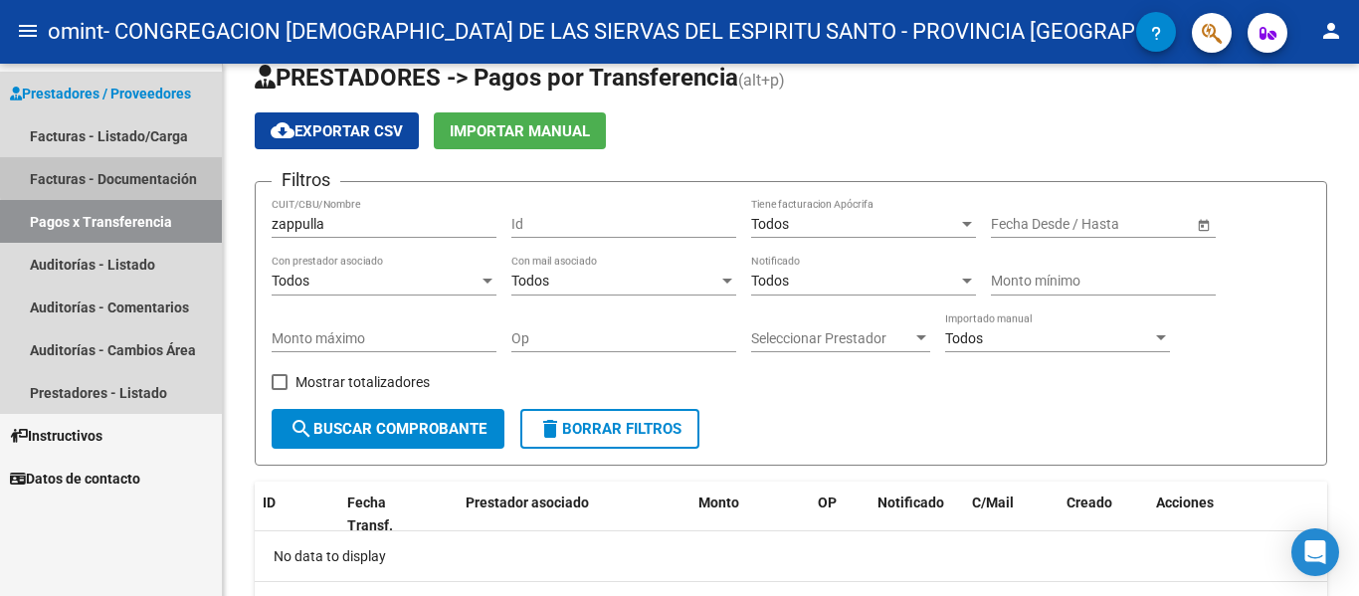 The width and height of the screenshot is (1359, 596). What do you see at coordinates (56, 436) in the screenshot?
I see `span: Instructivos` at bounding box center [56, 436].